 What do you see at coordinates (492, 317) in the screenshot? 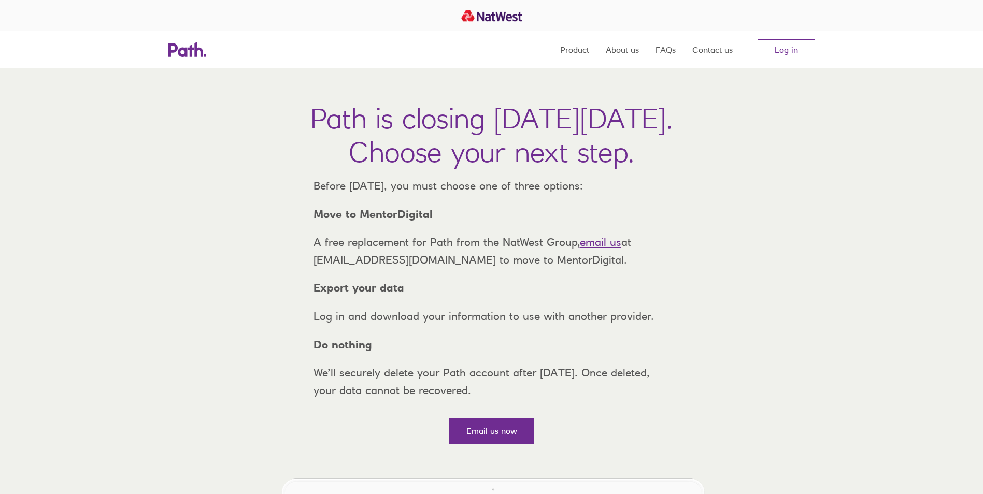
I see `p: Log in and download your information to use with another provider.` at bounding box center [492, 317].